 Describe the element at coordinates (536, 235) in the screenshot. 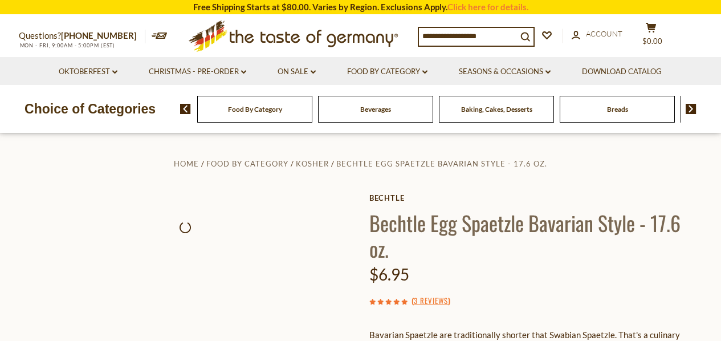

I see `h1: Bechtle Egg Spaetzle Bavarian Style - 17.6 oz.` at that location.